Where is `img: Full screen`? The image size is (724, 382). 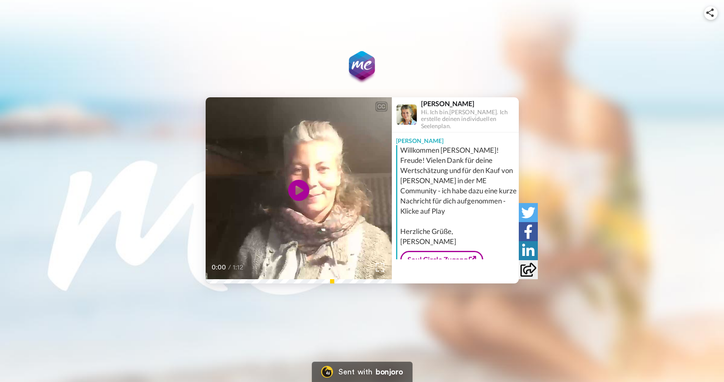
img: Full screen is located at coordinates (380, 268).